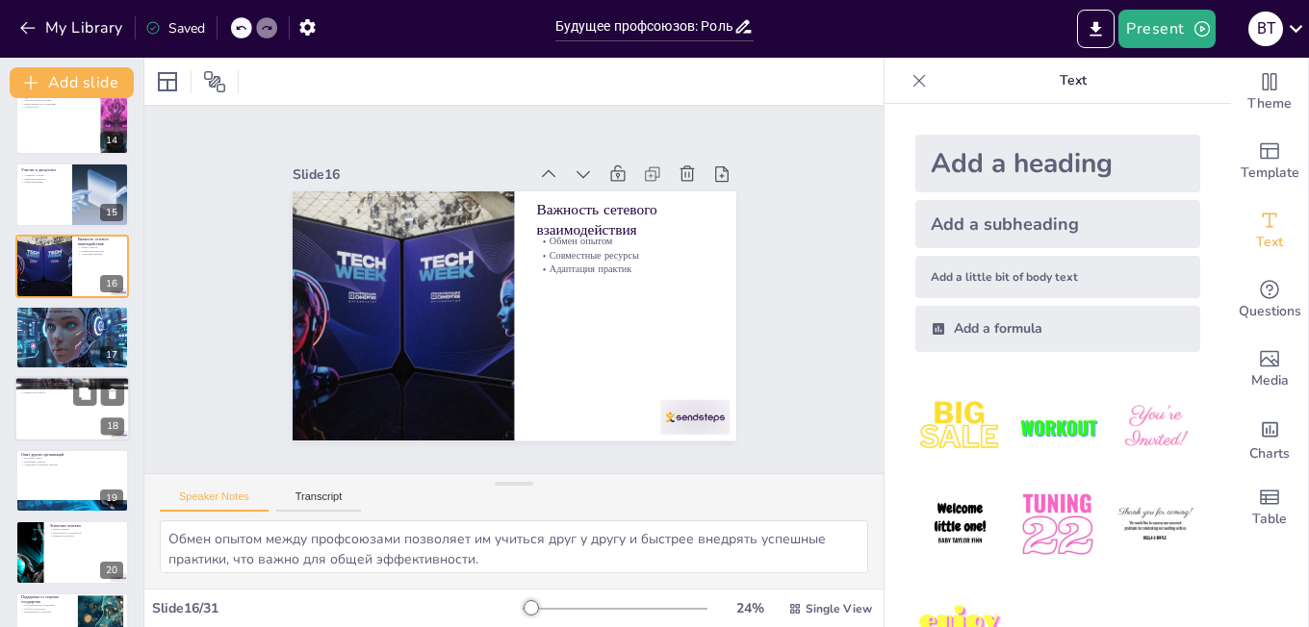 The image size is (1309, 627). I want to click on button: Duplicate Slide, so click(85, 395).